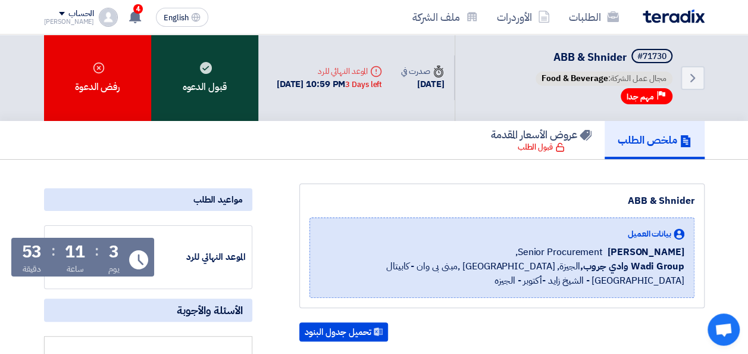  What do you see at coordinates (148, 199) in the screenshot?
I see `div: مواعيد الطلب` at bounding box center [148, 199].